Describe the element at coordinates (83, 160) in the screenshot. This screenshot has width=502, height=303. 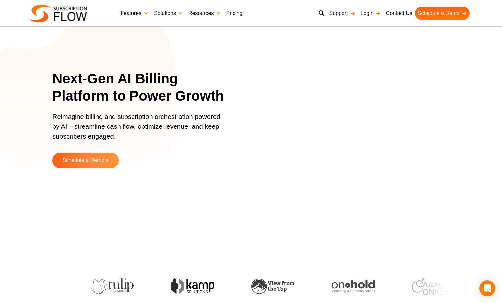
I see `span: Schedule a Demo` at that location.